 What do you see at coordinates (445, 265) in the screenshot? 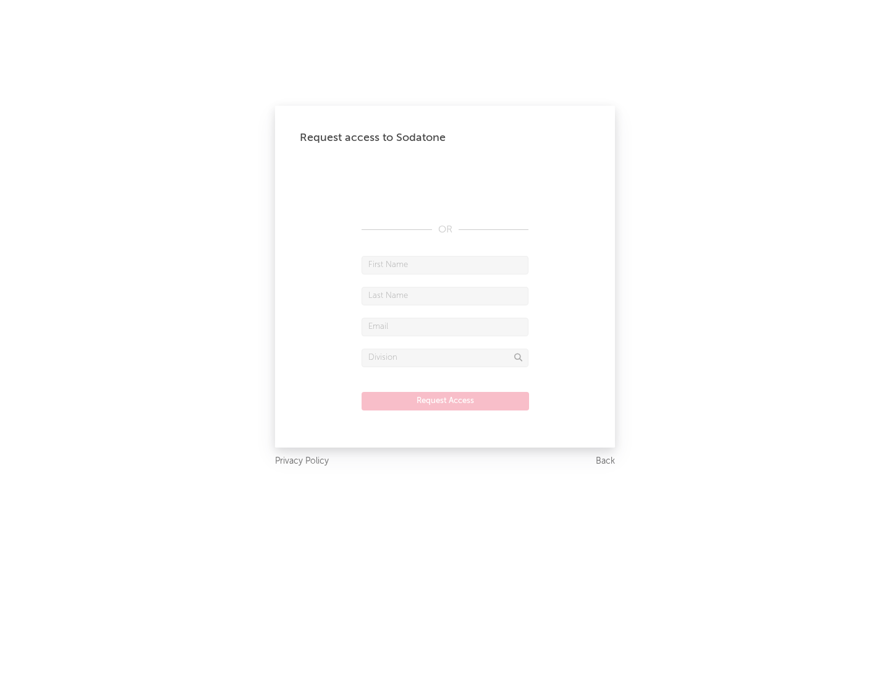
I see `input: First Name` at bounding box center [445, 265].